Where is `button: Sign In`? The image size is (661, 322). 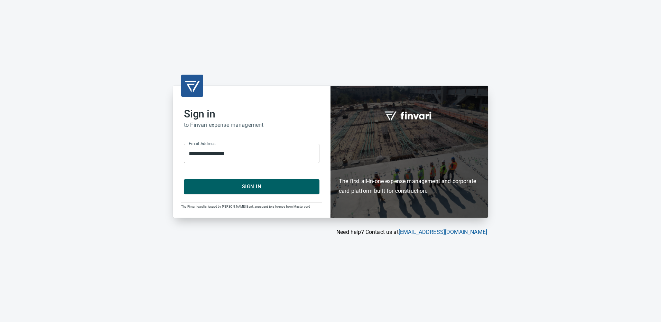
button: Sign In is located at coordinates (252, 187).